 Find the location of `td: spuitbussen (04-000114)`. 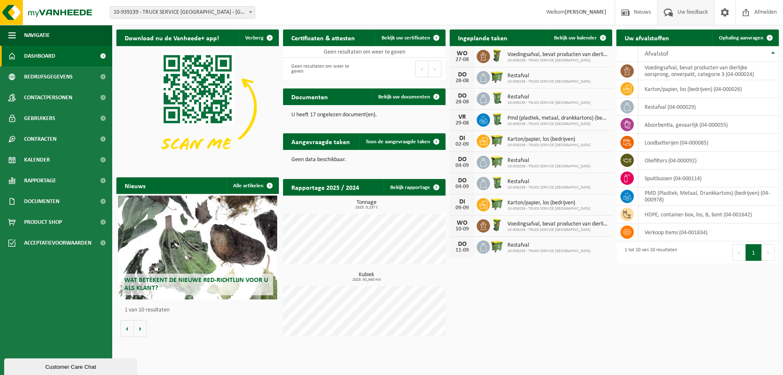

td: spuitbussen (04-000114) is located at coordinates (709, 178).